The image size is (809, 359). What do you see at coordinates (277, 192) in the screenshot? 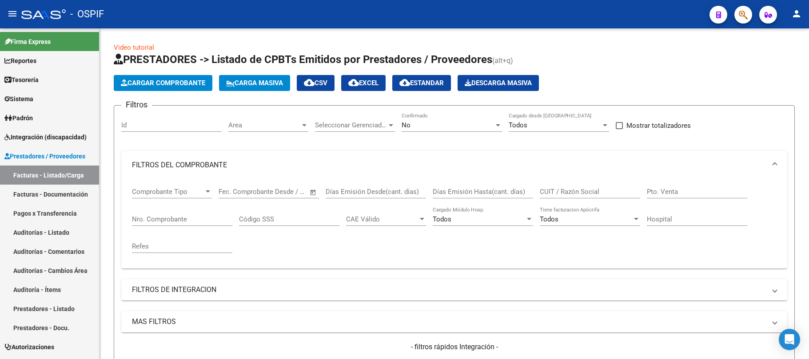
I see `input: End date` at bounding box center [277, 192].